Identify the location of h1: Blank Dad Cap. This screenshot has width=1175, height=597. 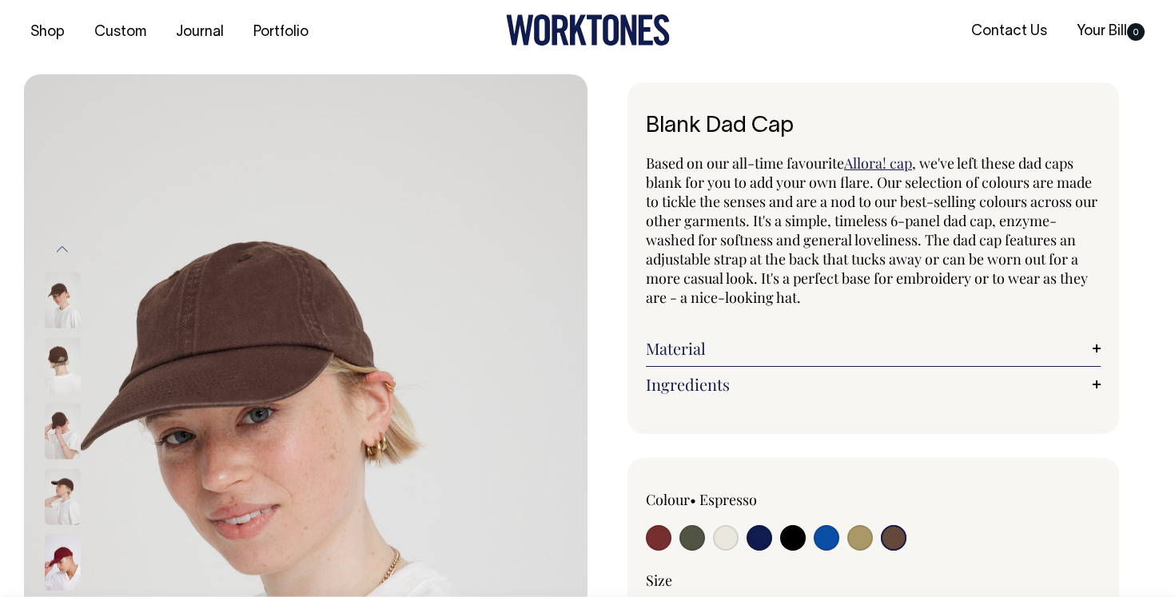
(873, 126).